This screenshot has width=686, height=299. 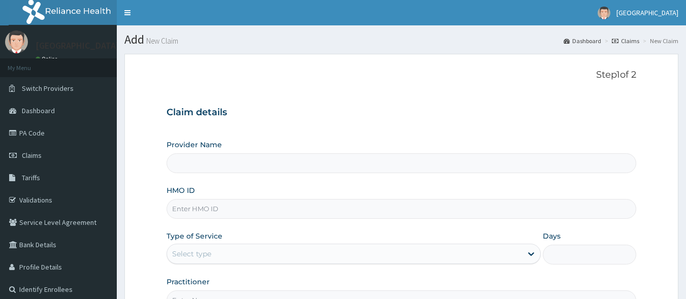 I want to click on label: Provider Name, so click(x=194, y=145).